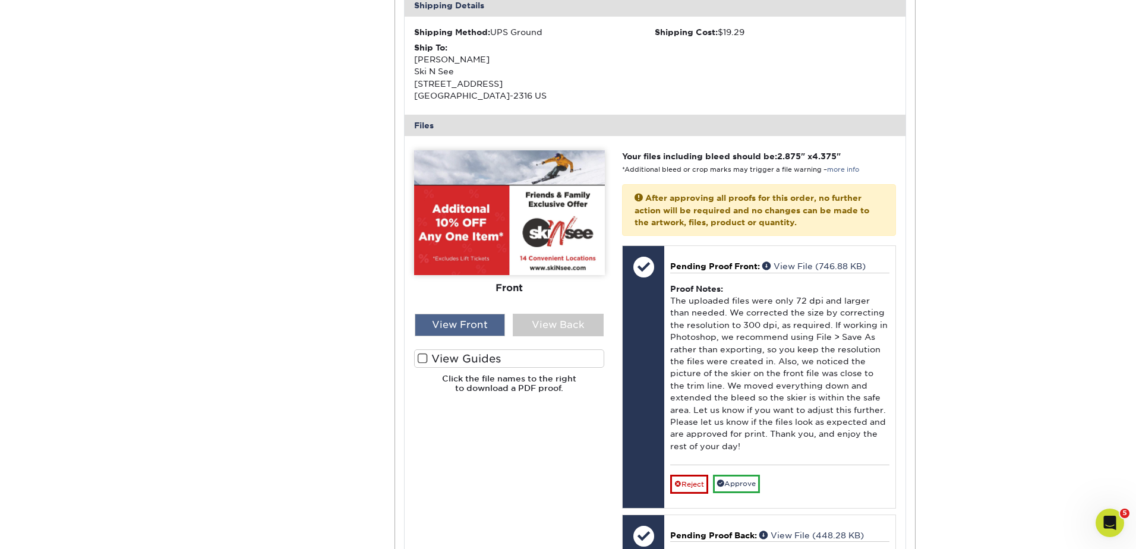 This screenshot has width=1136, height=549. What do you see at coordinates (736, 484) in the screenshot?
I see `a: Approve` at bounding box center [736, 484].